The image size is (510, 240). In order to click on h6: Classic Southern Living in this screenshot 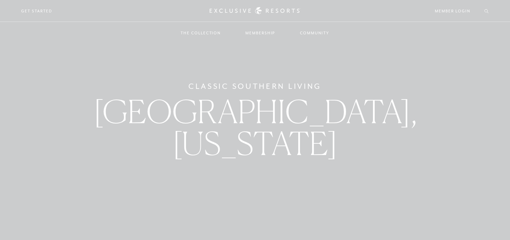, I will do `click(255, 86)`.